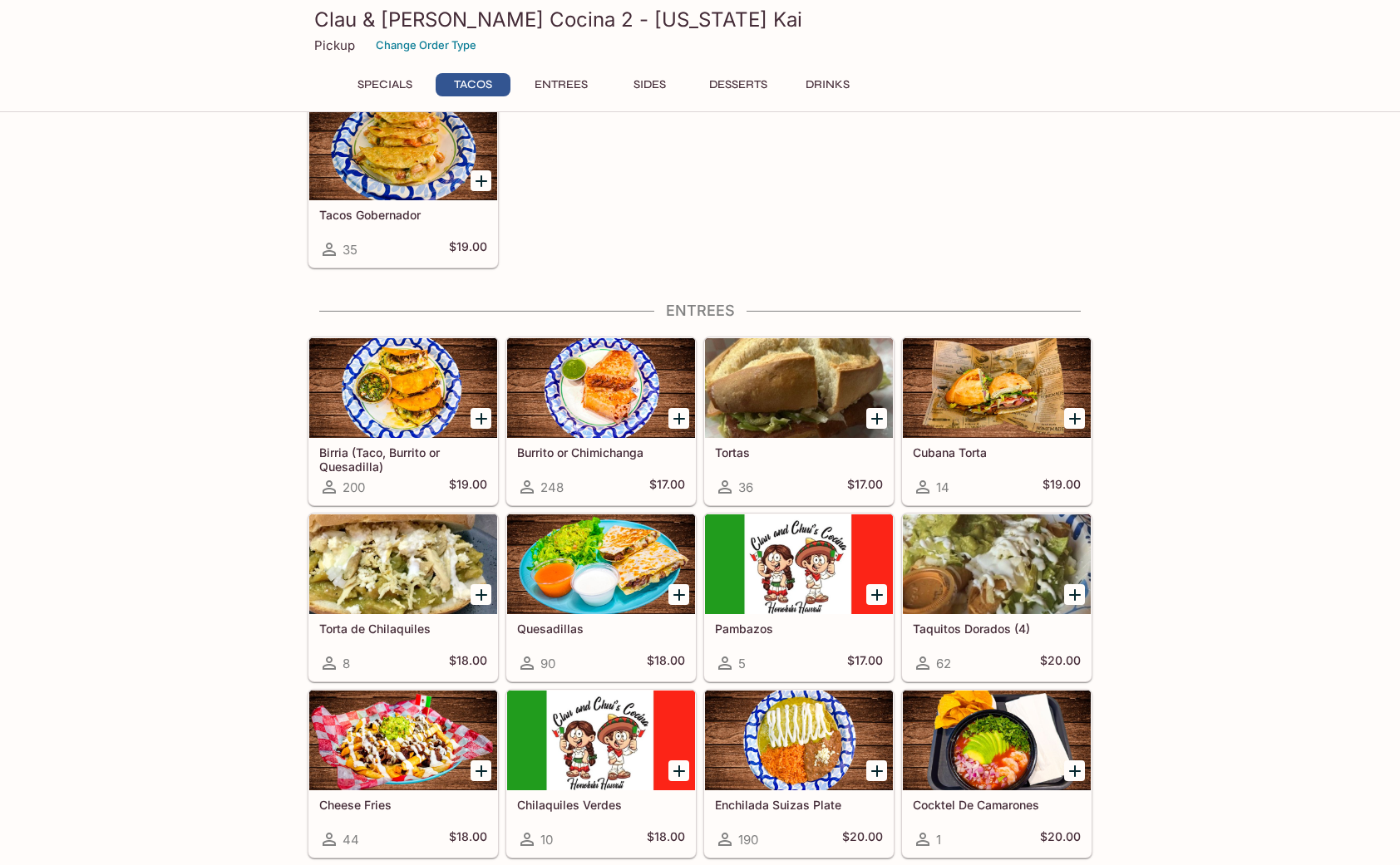 The height and width of the screenshot is (865, 1400). What do you see at coordinates (649, 85) in the screenshot?
I see `button: Sides` at bounding box center [649, 85].